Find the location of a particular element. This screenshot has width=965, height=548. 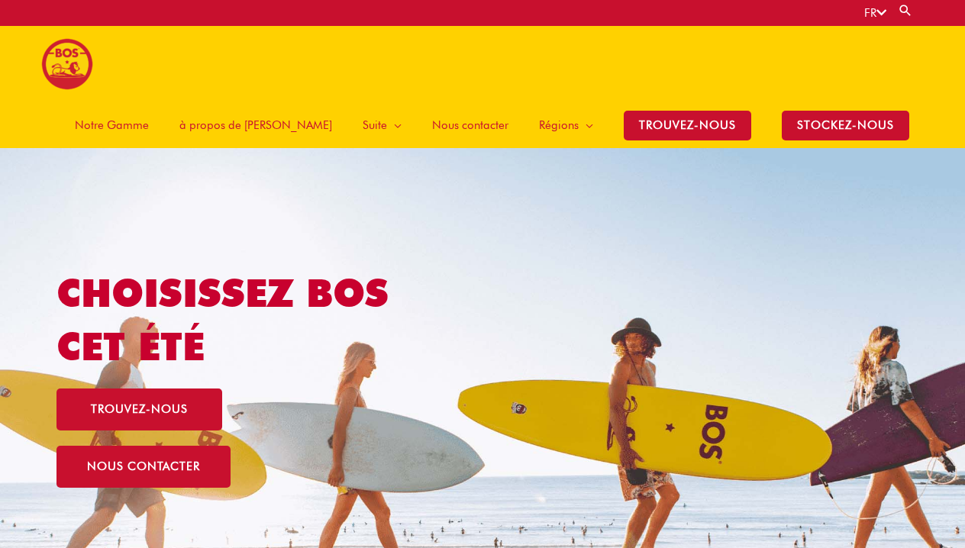

span: stockez-nous is located at coordinates (845, 125).